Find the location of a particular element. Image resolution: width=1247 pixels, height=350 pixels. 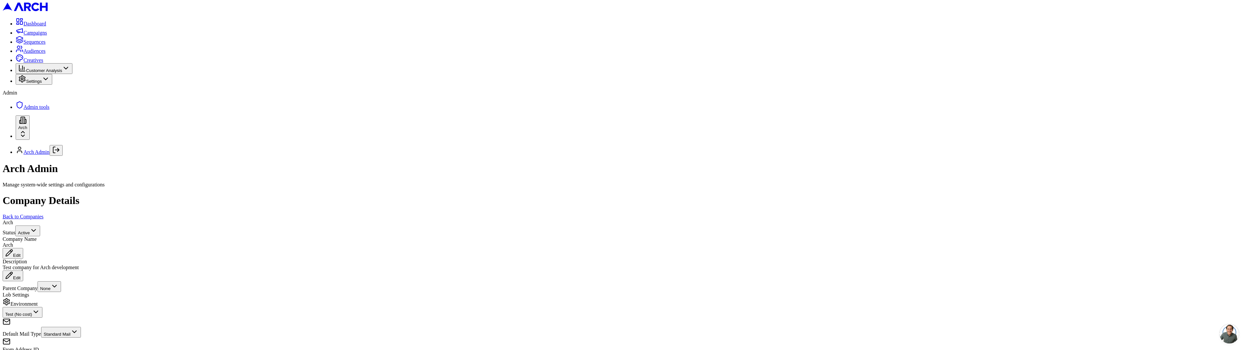

span: Campaigns is located at coordinates (35, 33).